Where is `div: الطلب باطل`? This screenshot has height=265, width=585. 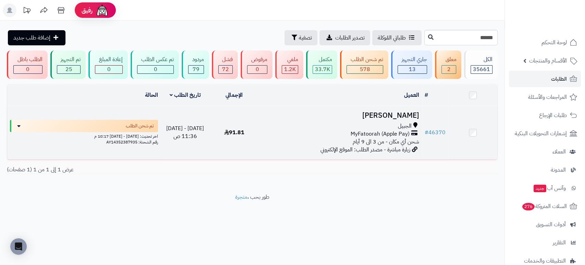
div: الطلب باطل is located at coordinates (28, 59).